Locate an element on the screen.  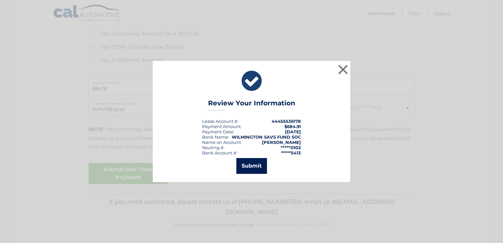
span: Payment Date is located at coordinates (218, 132).